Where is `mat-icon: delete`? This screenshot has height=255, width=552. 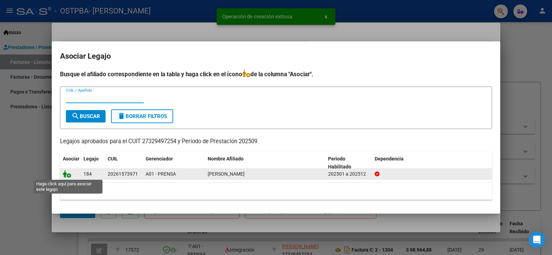
mat-icon: delete is located at coordinates (121, 116).